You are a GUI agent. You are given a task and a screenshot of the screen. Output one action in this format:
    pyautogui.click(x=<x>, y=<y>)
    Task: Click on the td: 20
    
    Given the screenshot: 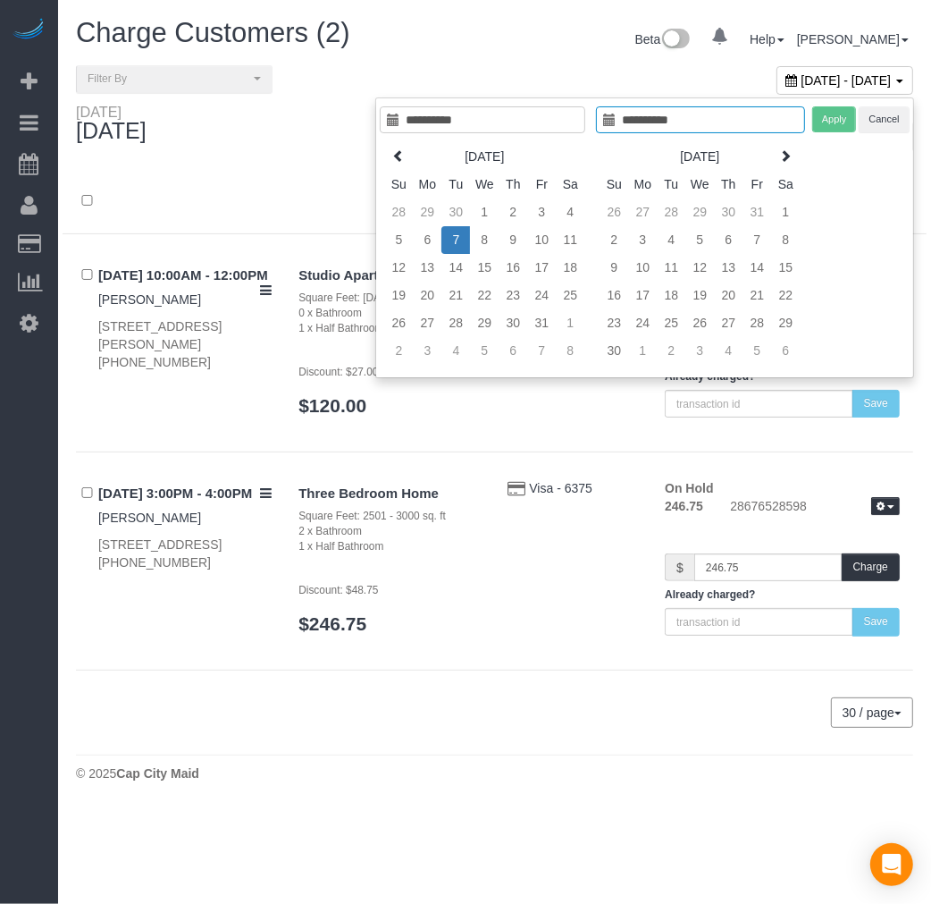 What is the action you would take?
    pyautogui.click(x=427, y=295)
    